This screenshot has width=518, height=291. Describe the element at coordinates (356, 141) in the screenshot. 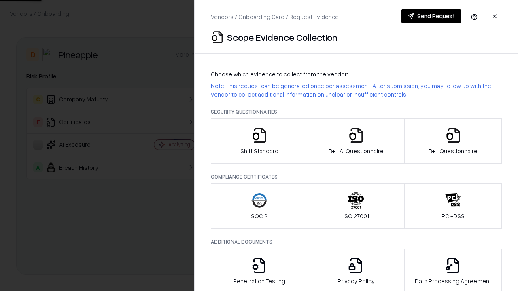

I see `button: B+L AI Questionnaire` at that location.